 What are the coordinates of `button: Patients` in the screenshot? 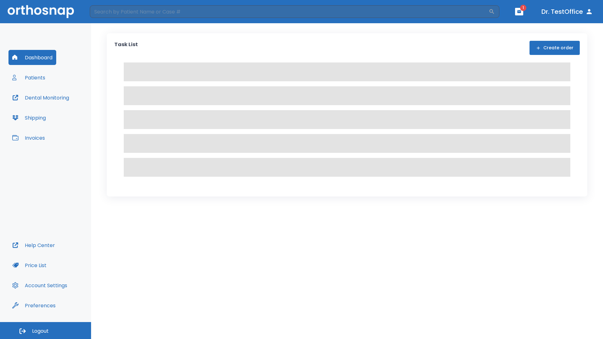 It's located at (29, 78).